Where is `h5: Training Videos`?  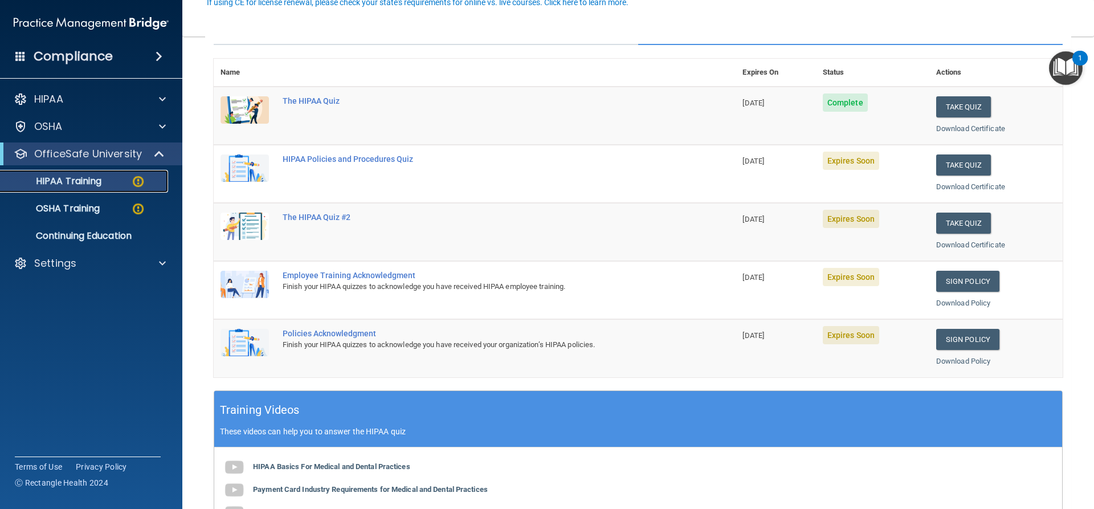 h5: Training Videos is located at coordinates (260, 410).